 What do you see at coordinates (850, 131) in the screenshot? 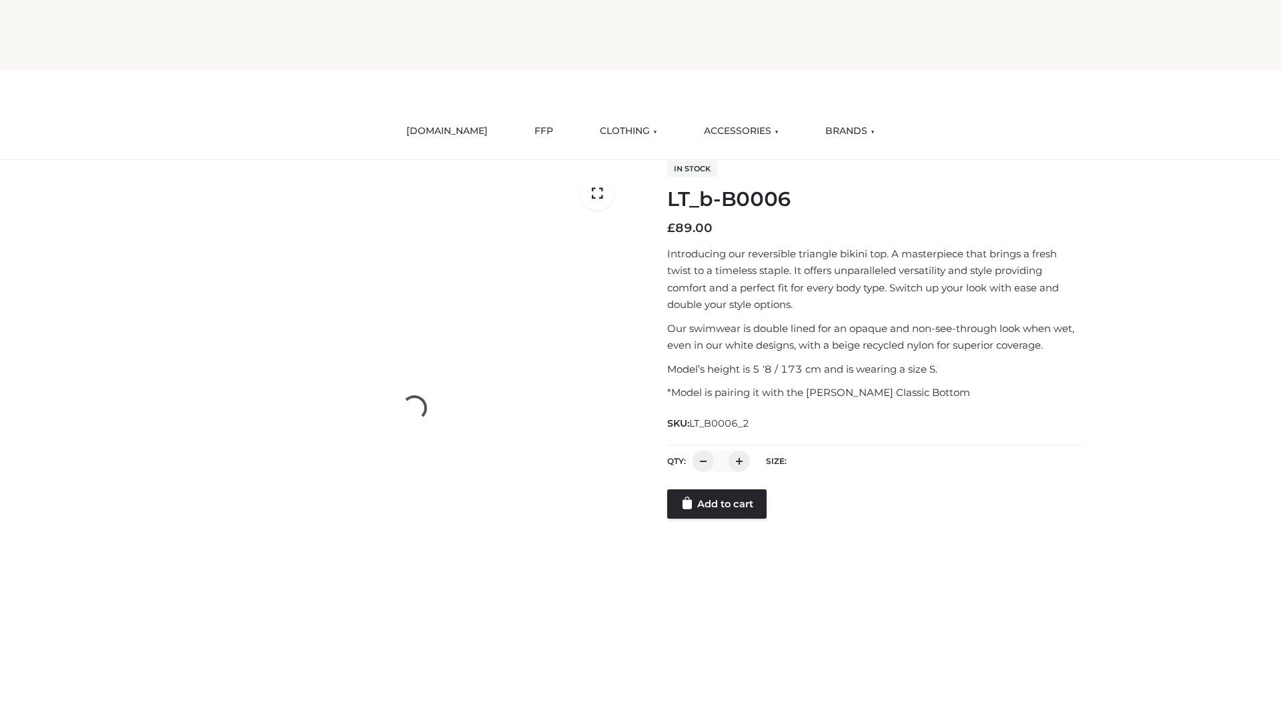
I see `a: BRANDS` at bounding box center [850, 131].